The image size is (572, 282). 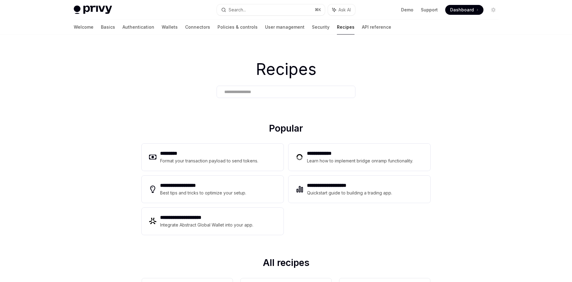 What do you see at coordinates (377, 27) in the screenshot?
I see `a: API reference` at bounding box center [377, 27].